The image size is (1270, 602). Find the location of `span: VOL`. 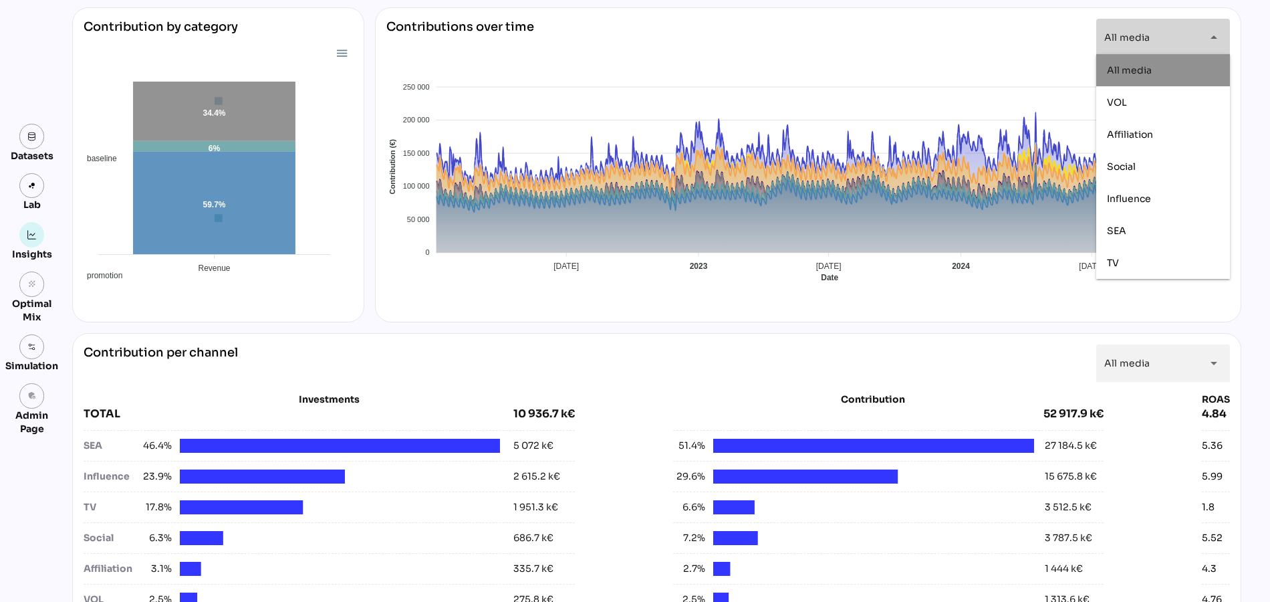

span: VOL is located at coordinates (1117, 102).